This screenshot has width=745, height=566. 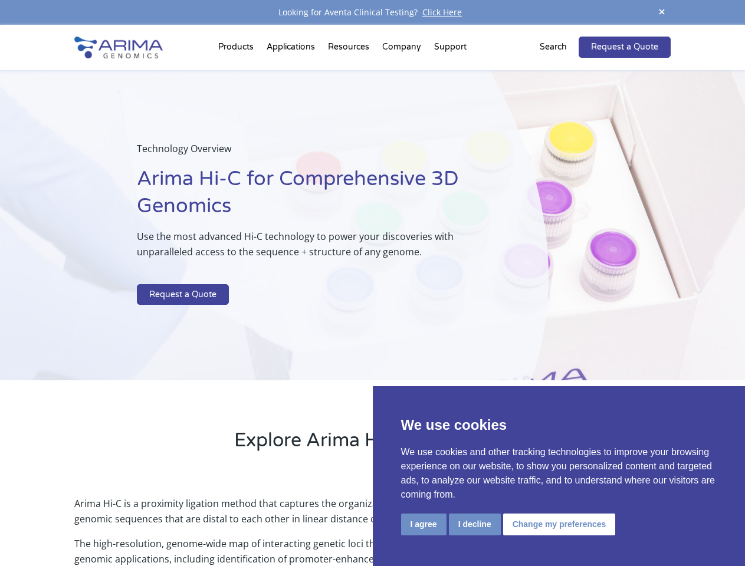 What do you see at coordinates (313, 197) in the screenshot?
I see `h1: Arima Hi-C for Comprehensive 3D Genomics` at bounding box center [313, 197].